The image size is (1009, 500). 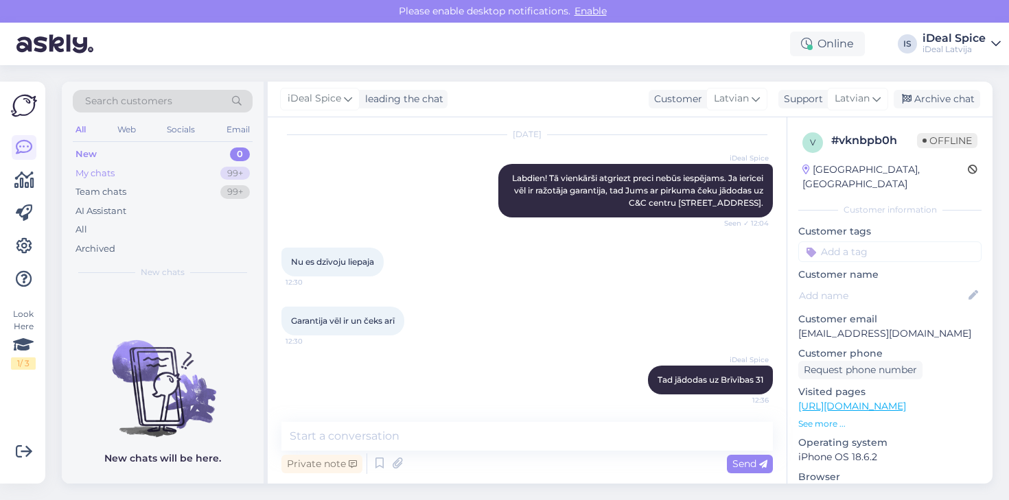 What do you see at coordinates (742, 400) in the screenshot?
I see `span: 12:36` at bounding box center [742, 400].